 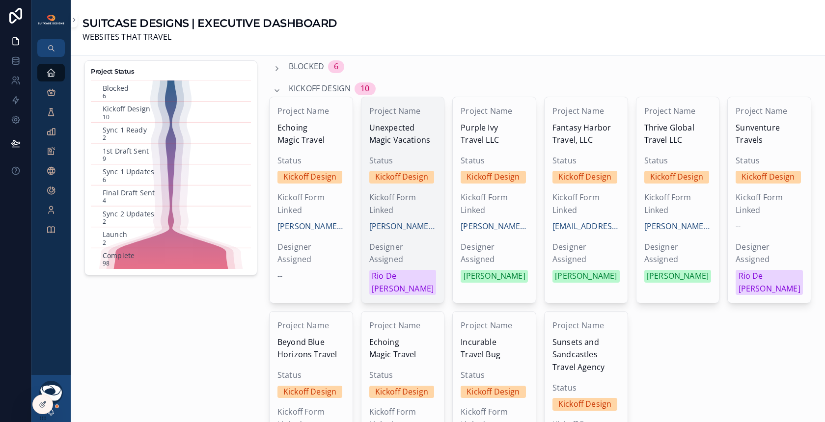 What do you see at coordinates (115, 88) in the screenshot?
I see `text: Blocked` at bounding box center [115, 88].